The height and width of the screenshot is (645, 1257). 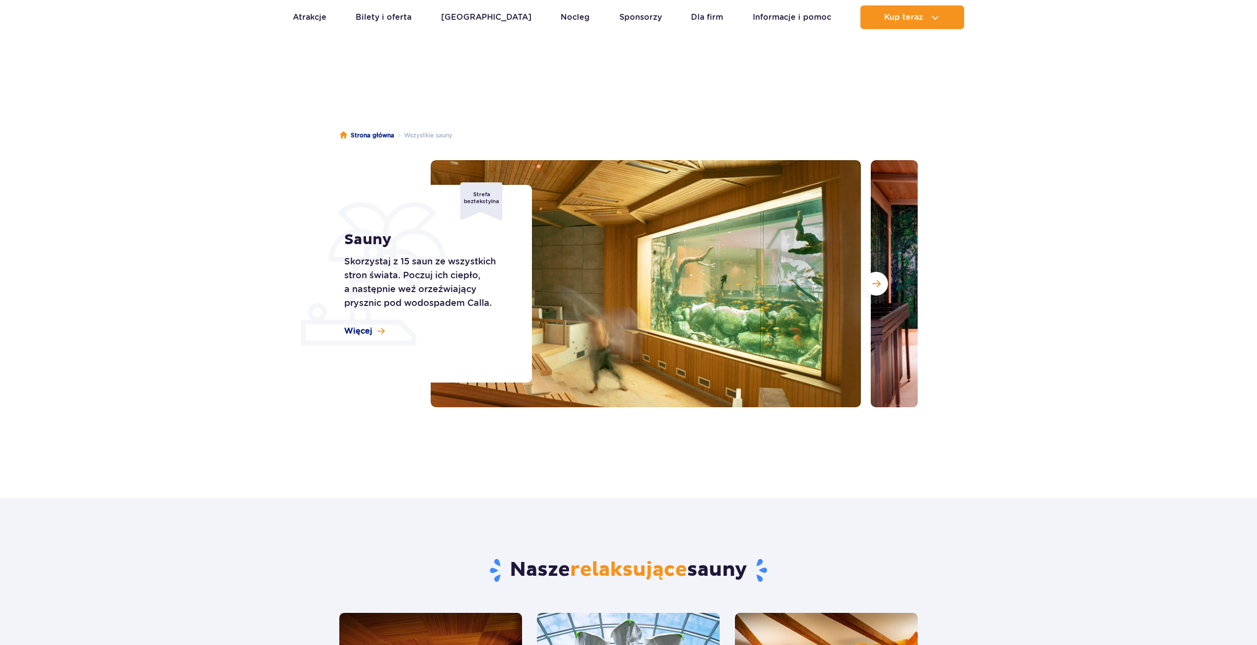 I want to click on li: Wszystkie sauny, so click(x=423, y=135).